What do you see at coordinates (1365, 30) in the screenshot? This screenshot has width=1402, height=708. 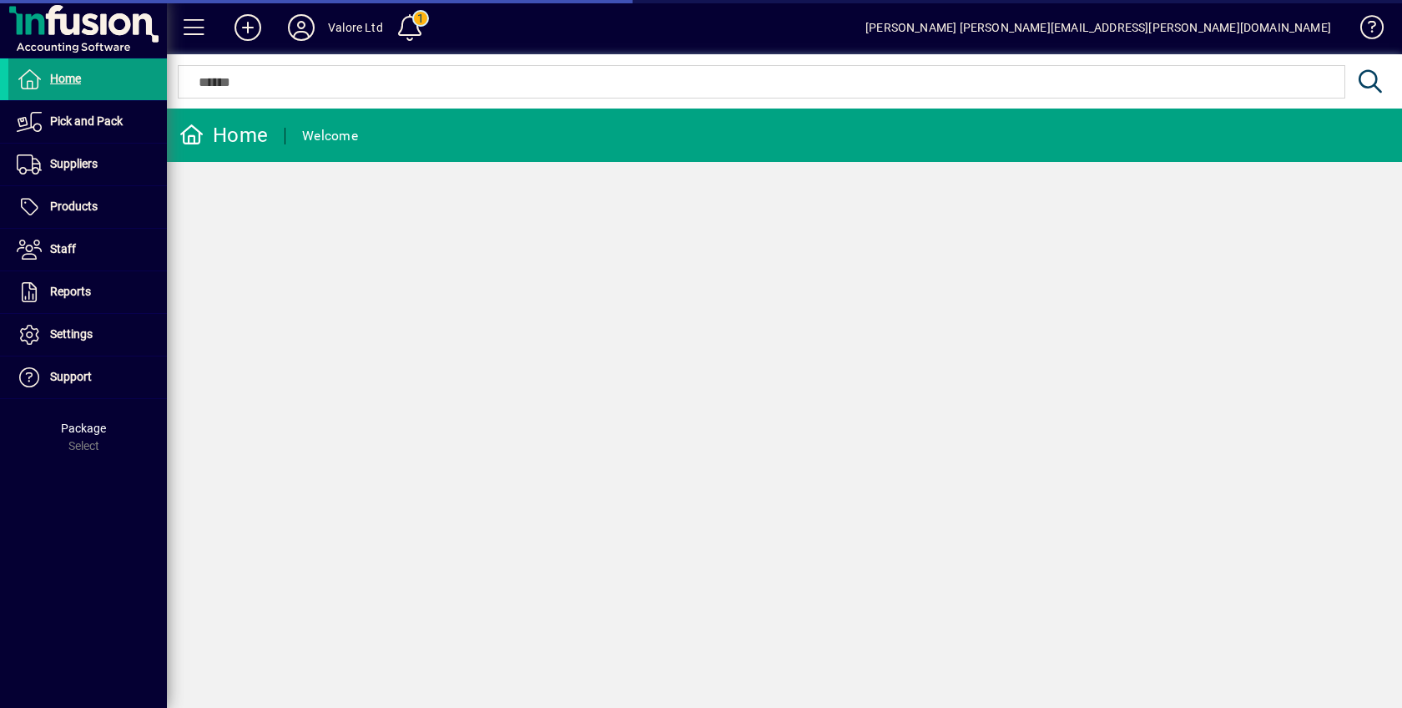 I see `a: Knowledge Base` at bounding box center [1365, 30].